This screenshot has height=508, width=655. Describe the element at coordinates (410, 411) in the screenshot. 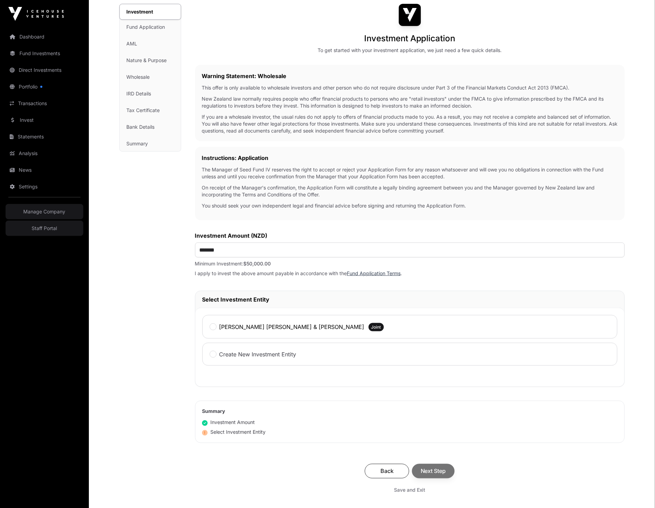

I see `h2: Summary` at that location.